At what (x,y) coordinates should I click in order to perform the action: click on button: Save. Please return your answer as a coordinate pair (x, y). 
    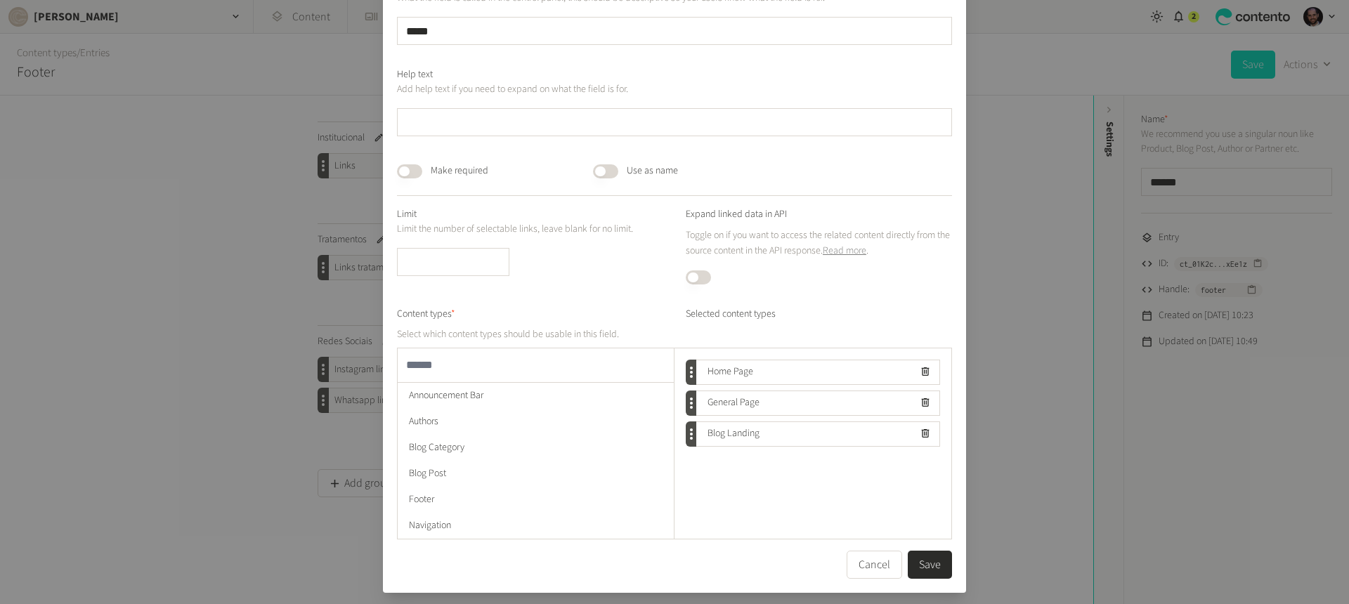
    Looking at the image, I should click on (930, 565).